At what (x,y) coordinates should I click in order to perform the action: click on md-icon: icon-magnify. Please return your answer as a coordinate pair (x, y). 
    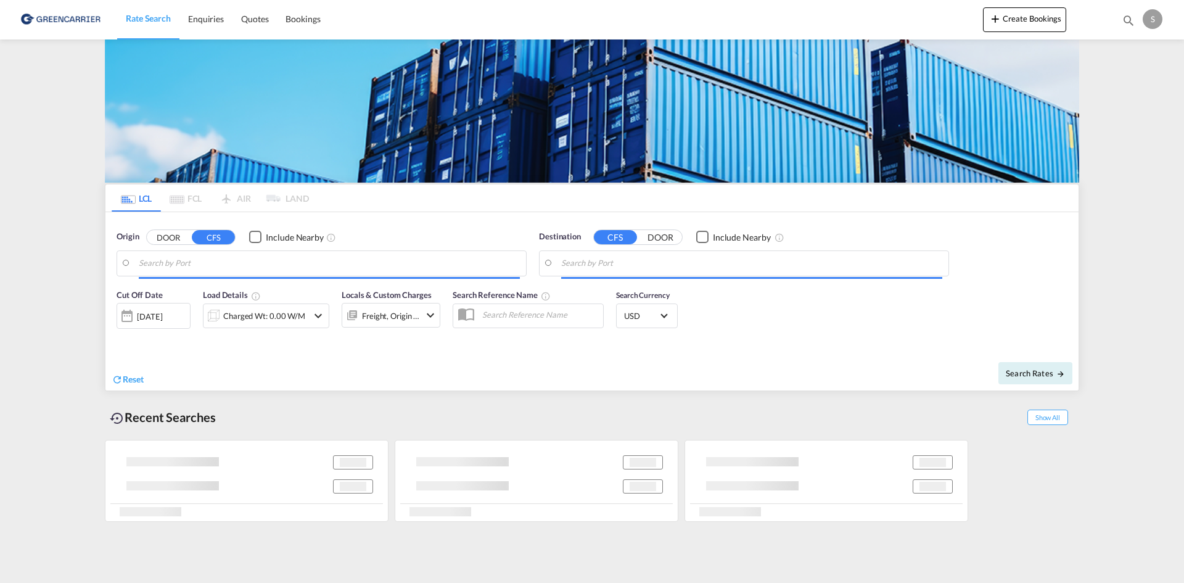
    Looking at the image, I should click on (1128, 20).